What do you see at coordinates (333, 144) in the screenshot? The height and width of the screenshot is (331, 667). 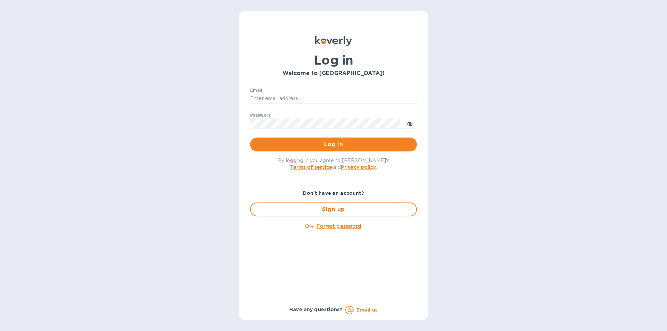 I see `span: Log in` at bounding box center [333, 144].